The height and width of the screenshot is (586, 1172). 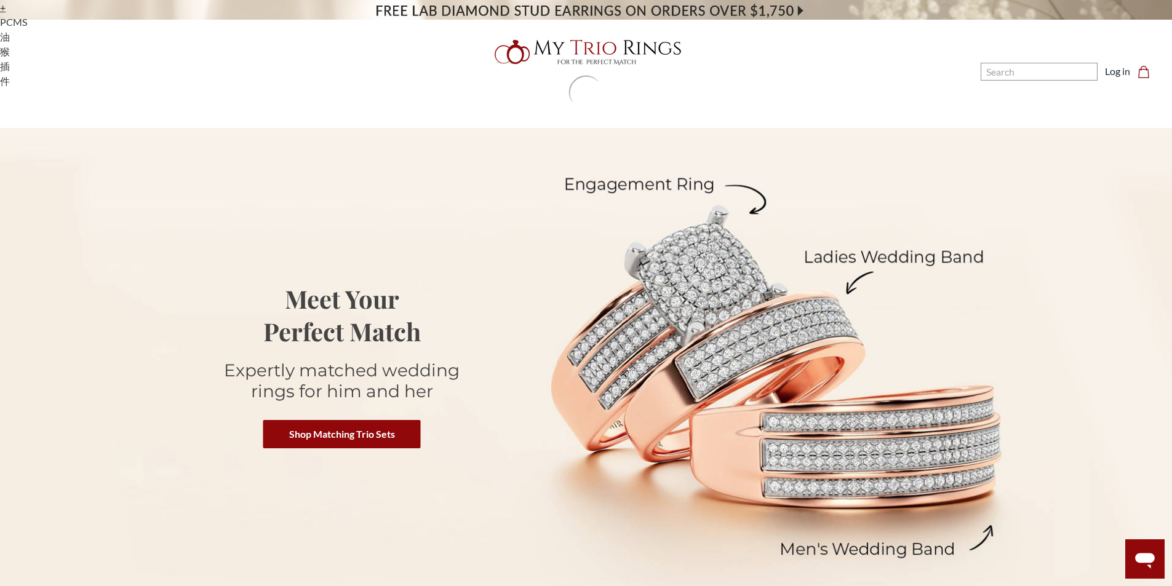 What do you see at coordinates (342, 434) in the screenshot?
I see `a: Shop Matching Trio Sets` at bounding box center [342, 434].